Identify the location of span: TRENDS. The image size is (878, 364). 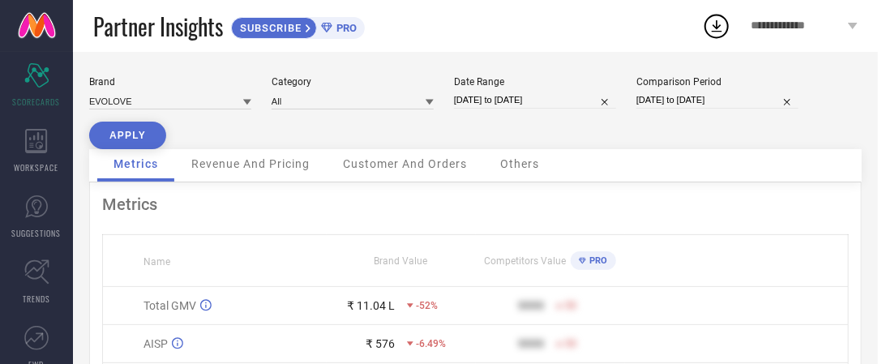
(36, 298).